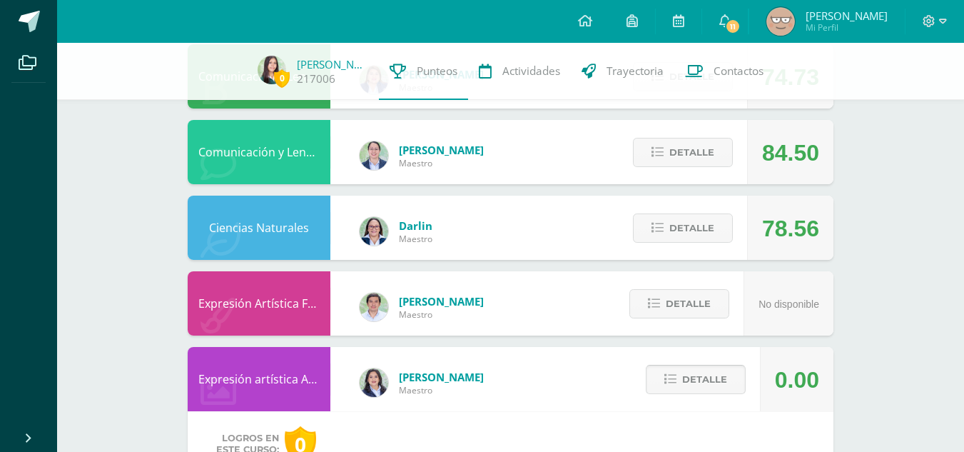  What do you see at coordinates (791, 153) in the screenshot?
I see `div: 84.50` at bounding box center [791, 153].